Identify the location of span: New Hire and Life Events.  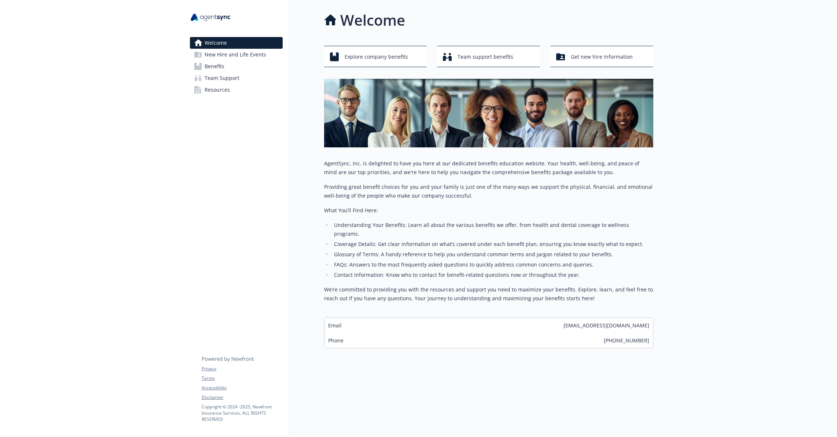
(235, 55).